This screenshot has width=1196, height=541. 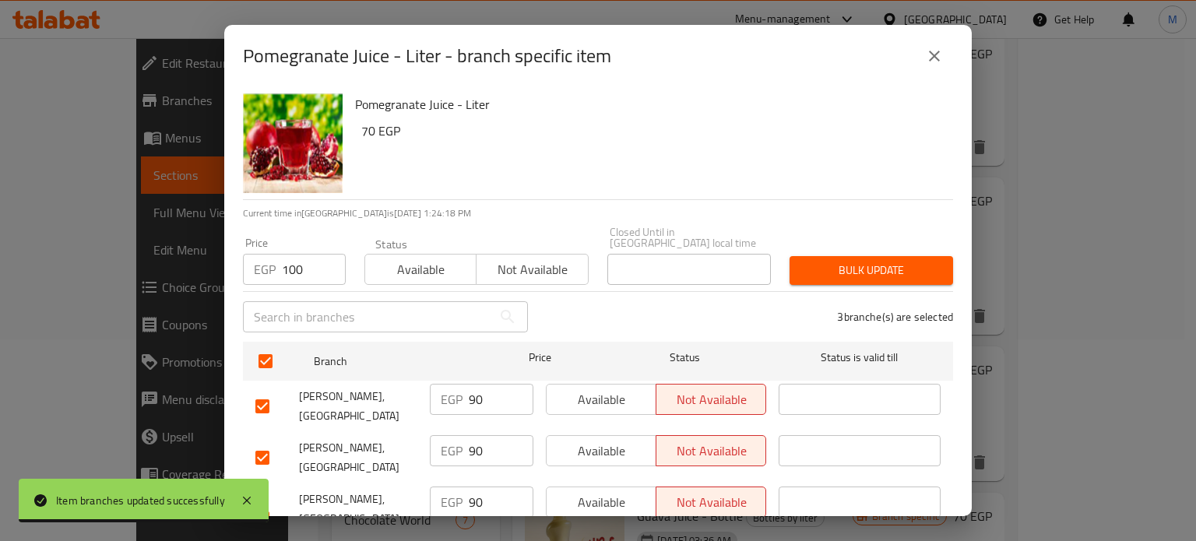 I want to click on h6: 70 EGP, so click(x=651, y=131).